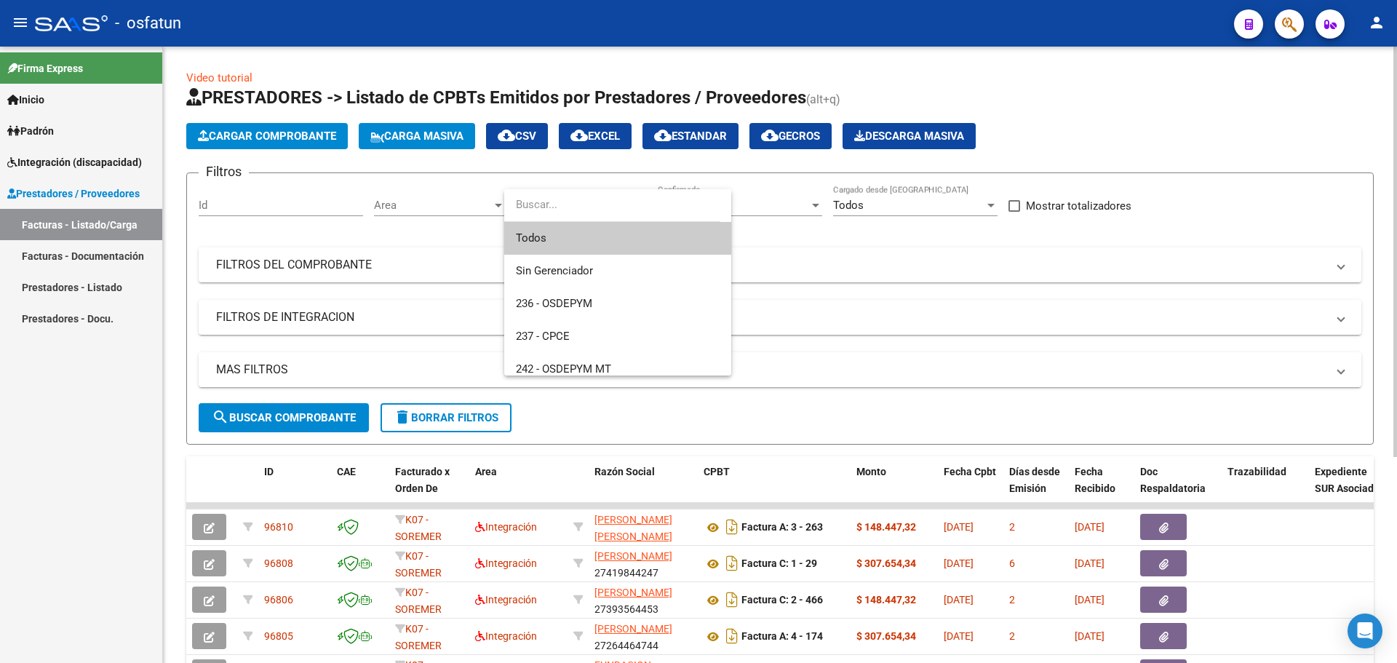 This screenshot has width=1397, height=663. Describe the element at coordinates (1365, 631) in the screenshot. I see `div: Open Intercom Messenger` at that location.